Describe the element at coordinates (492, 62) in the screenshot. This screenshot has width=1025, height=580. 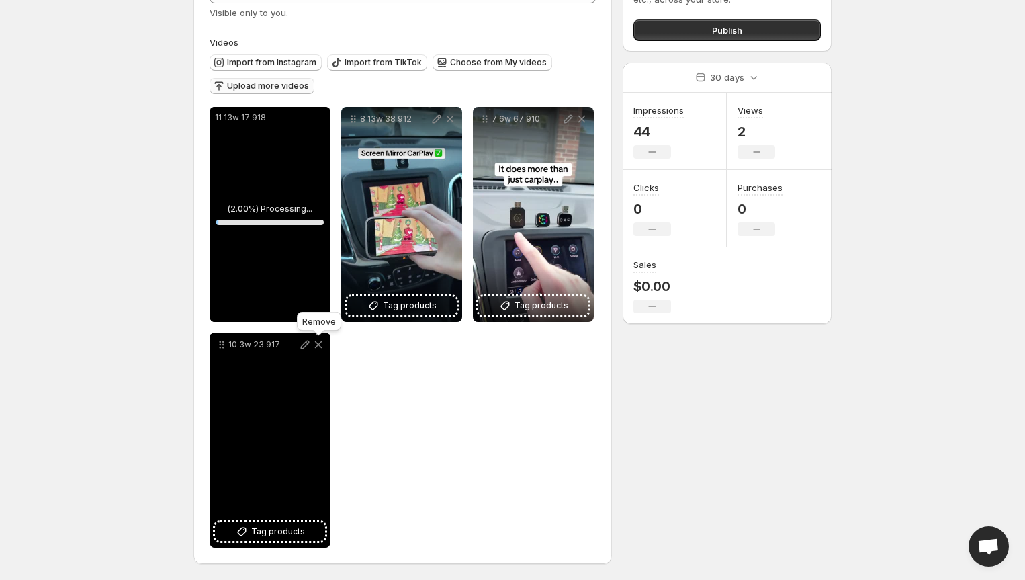
I see `button: Choose from My videos` at that location.